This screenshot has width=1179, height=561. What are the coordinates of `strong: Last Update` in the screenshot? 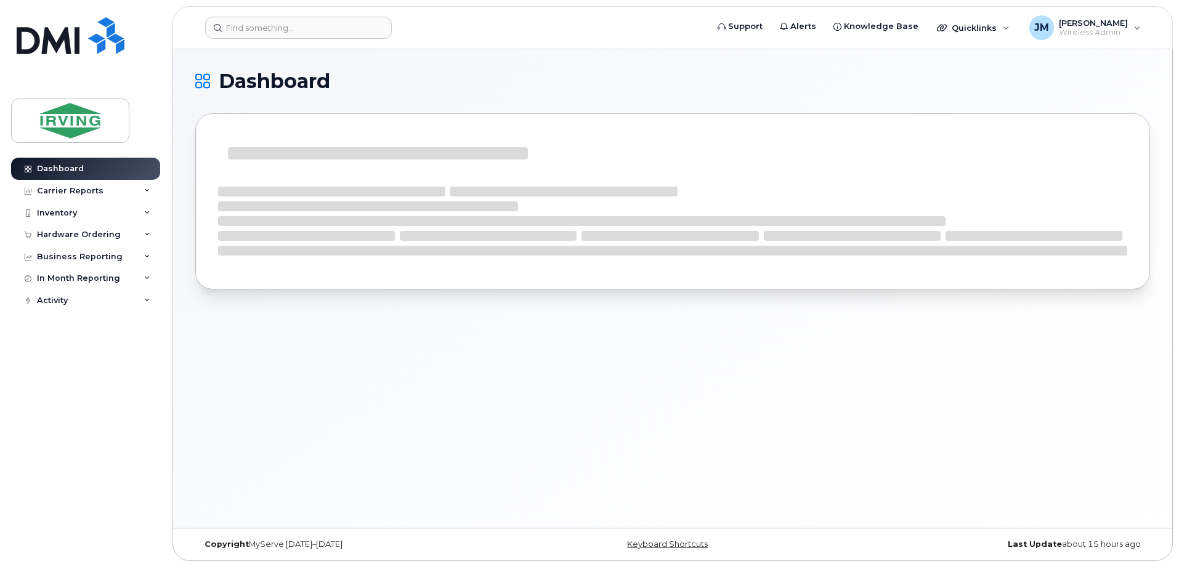 It's located at (1035, 544).